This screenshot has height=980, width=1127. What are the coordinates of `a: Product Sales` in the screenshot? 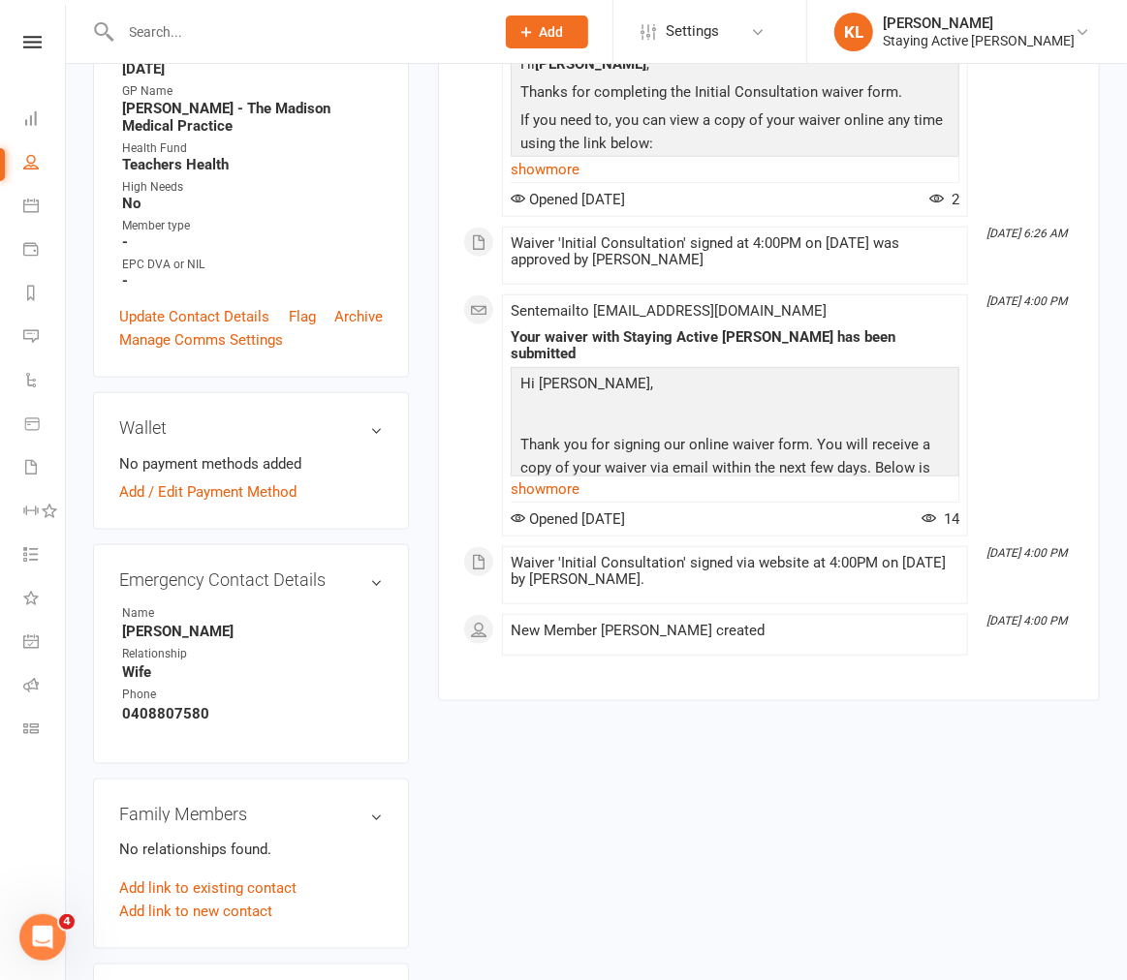 It's located at (45, 425).